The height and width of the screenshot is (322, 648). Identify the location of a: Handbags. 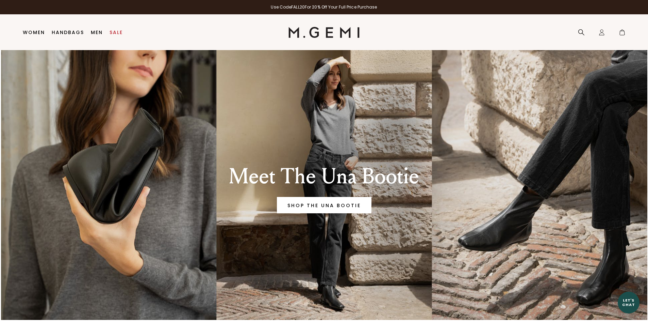
(68, 32).